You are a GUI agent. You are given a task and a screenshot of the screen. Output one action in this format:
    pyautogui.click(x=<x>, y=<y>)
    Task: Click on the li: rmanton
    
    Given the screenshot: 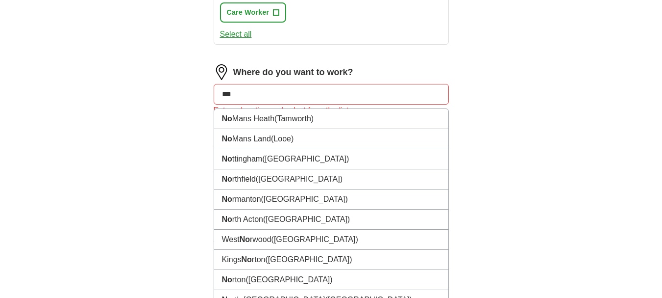 What is the action you would take?
    pyautogui.click(x=331, y=199)
    